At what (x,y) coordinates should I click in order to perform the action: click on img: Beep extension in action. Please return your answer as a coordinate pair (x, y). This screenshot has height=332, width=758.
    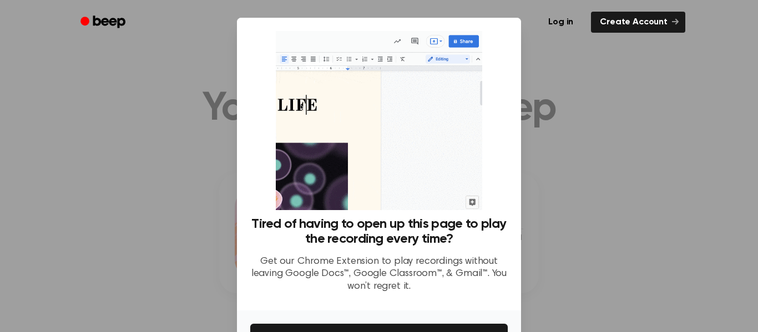
    Looking at the image, I should click on (378, 120).